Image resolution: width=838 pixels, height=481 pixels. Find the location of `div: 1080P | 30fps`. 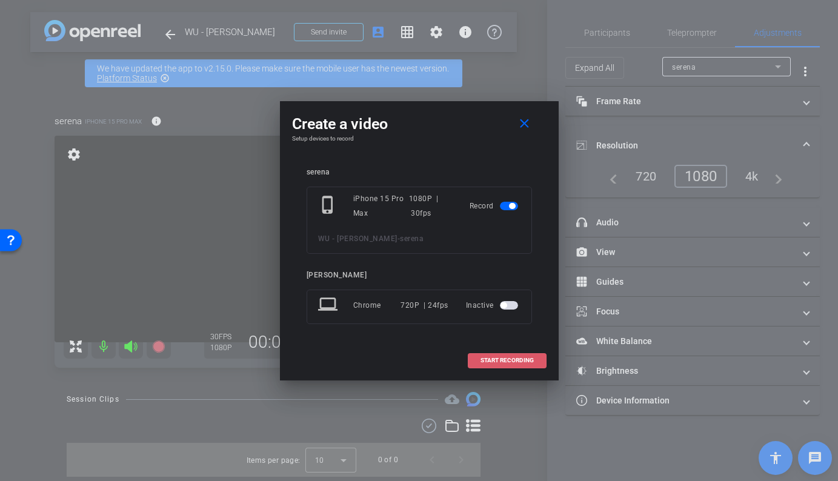

div: 1080P | 30fps is located at coordinates (430, 206).